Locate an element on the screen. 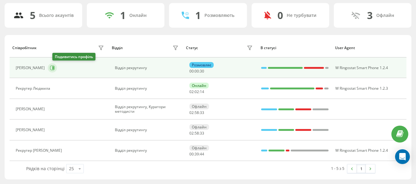 This screenshot has width=416, height=184. div: Подивитись профіль is located at coordinates (74, 57).